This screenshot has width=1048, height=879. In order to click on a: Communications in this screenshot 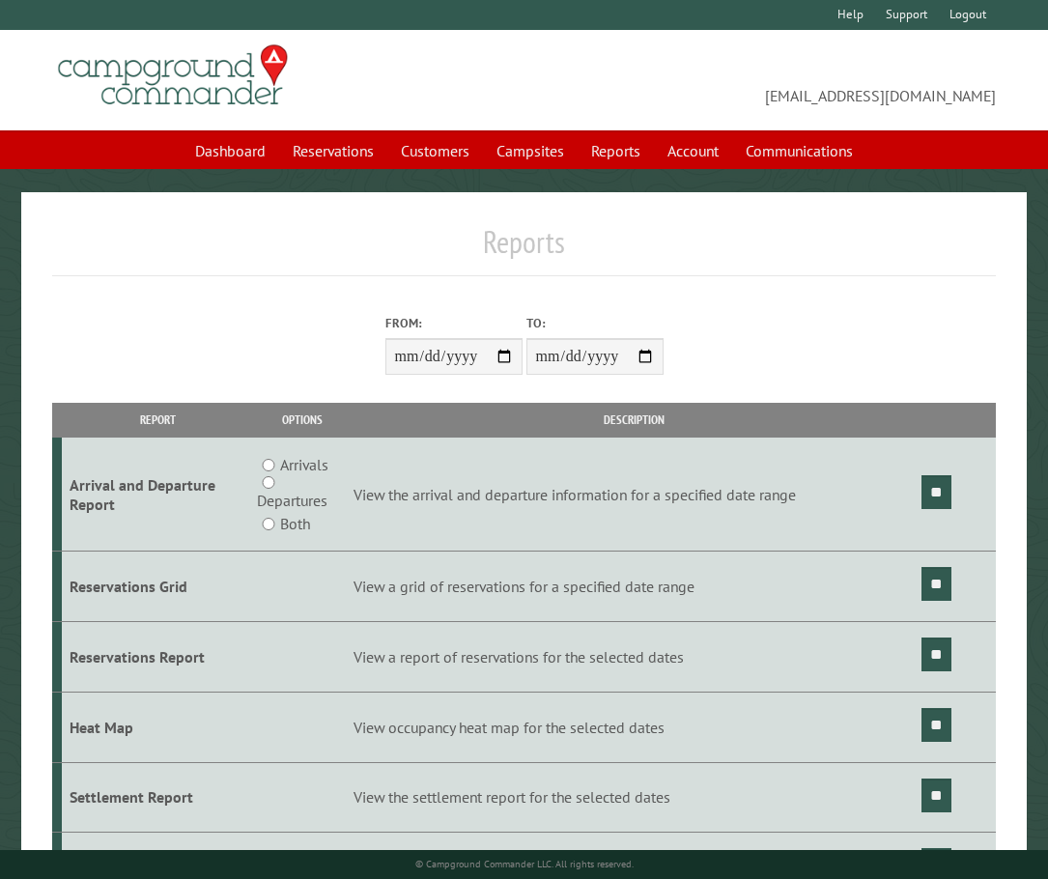, I will do `click(798, 151)`.